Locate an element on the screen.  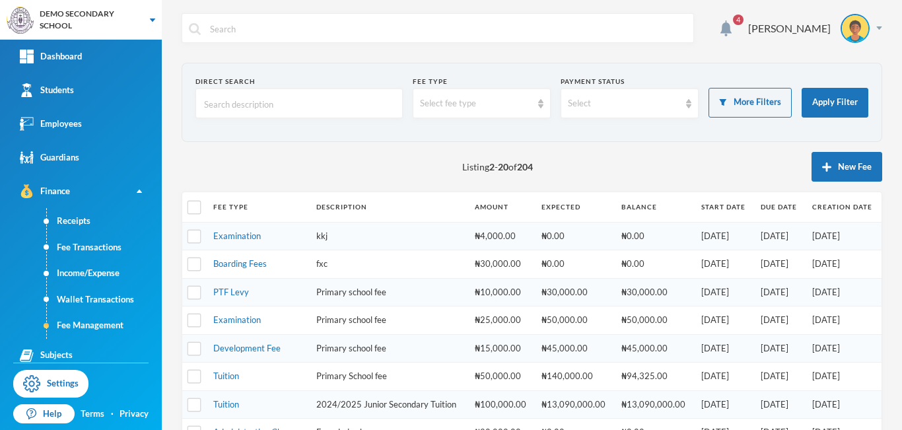
td: ₦15,000.00 is located at coordinates (501, 348).